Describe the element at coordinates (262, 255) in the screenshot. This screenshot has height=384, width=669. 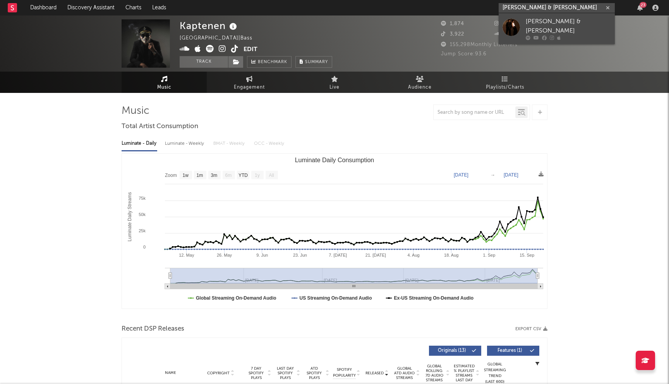
I see `text: 9. Jun` at that location.